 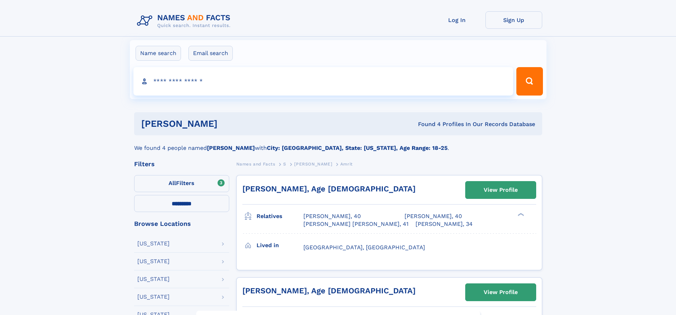 What do you see at coordinates (338, 144) in the screenshot?
I see `div: We found 4 people named with .` at bounding box center [338, 144].